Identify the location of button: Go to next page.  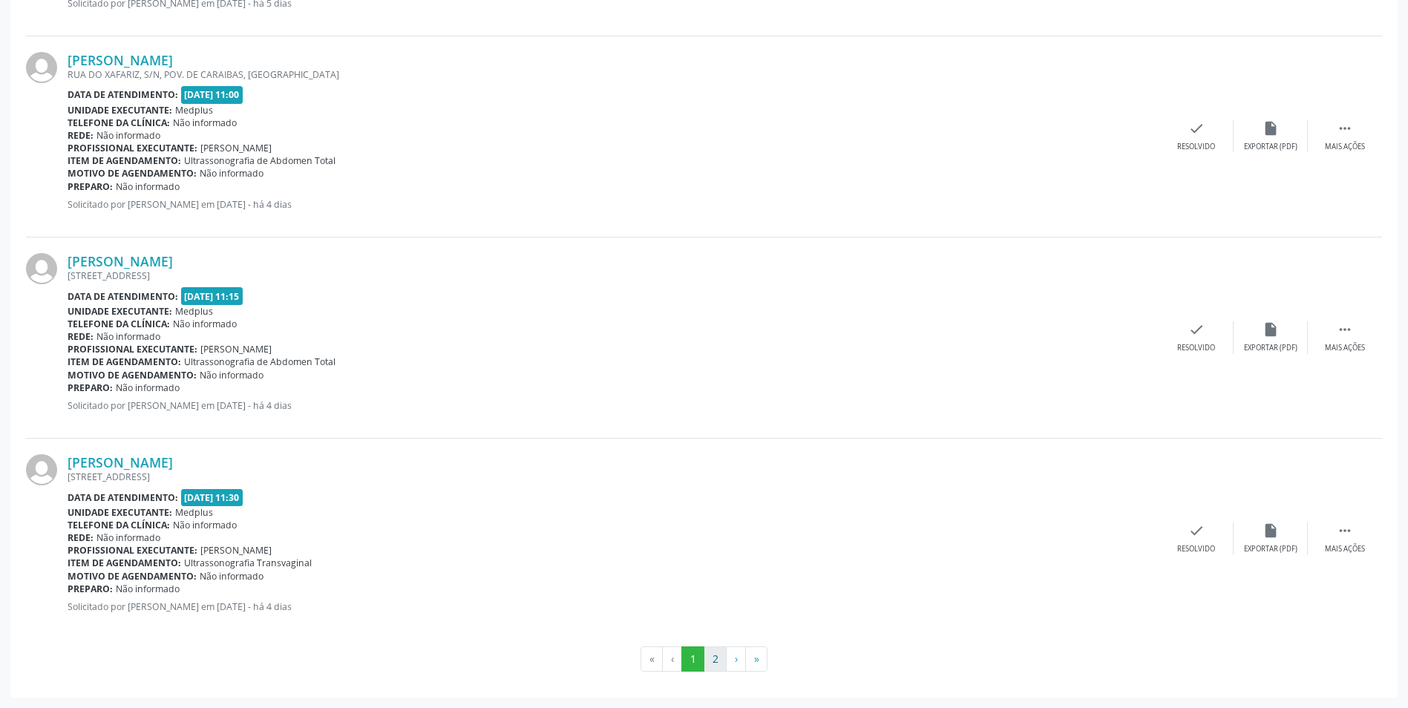
(736, 659).